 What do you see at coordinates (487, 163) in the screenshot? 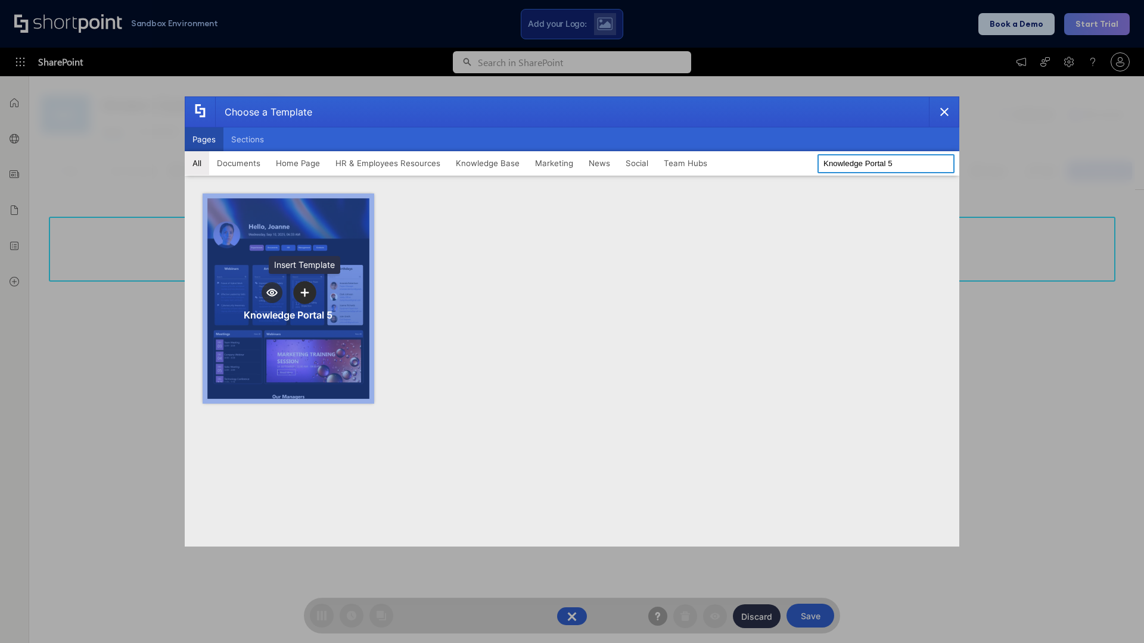
I see `button: Knowledge Base` at bounding box center [487, 163].